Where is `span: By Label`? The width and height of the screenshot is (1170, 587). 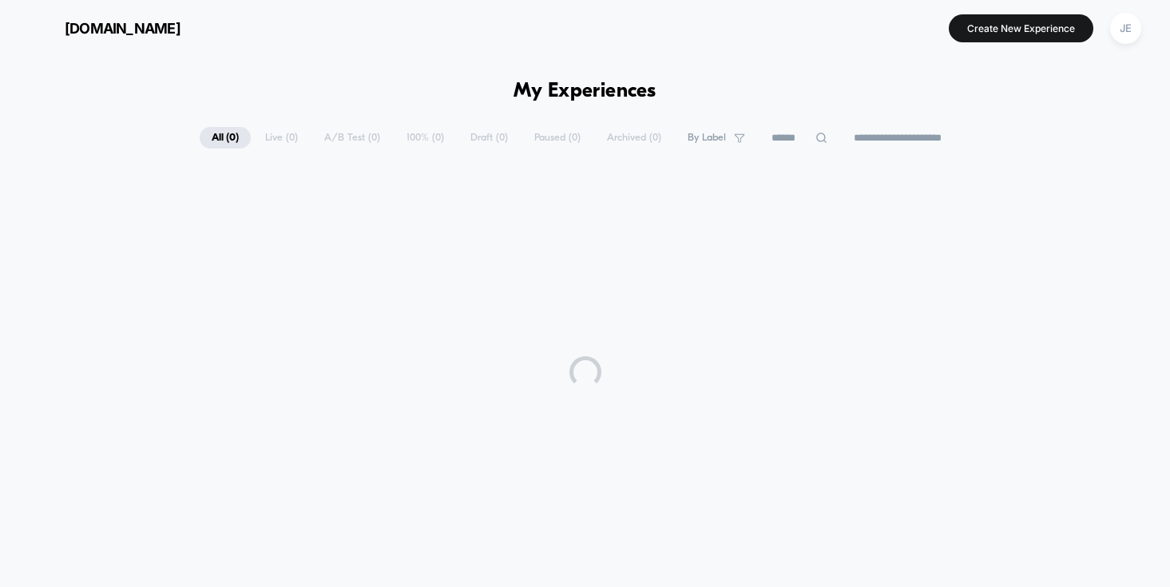
span: By Label is located at coordinates (707, 137).